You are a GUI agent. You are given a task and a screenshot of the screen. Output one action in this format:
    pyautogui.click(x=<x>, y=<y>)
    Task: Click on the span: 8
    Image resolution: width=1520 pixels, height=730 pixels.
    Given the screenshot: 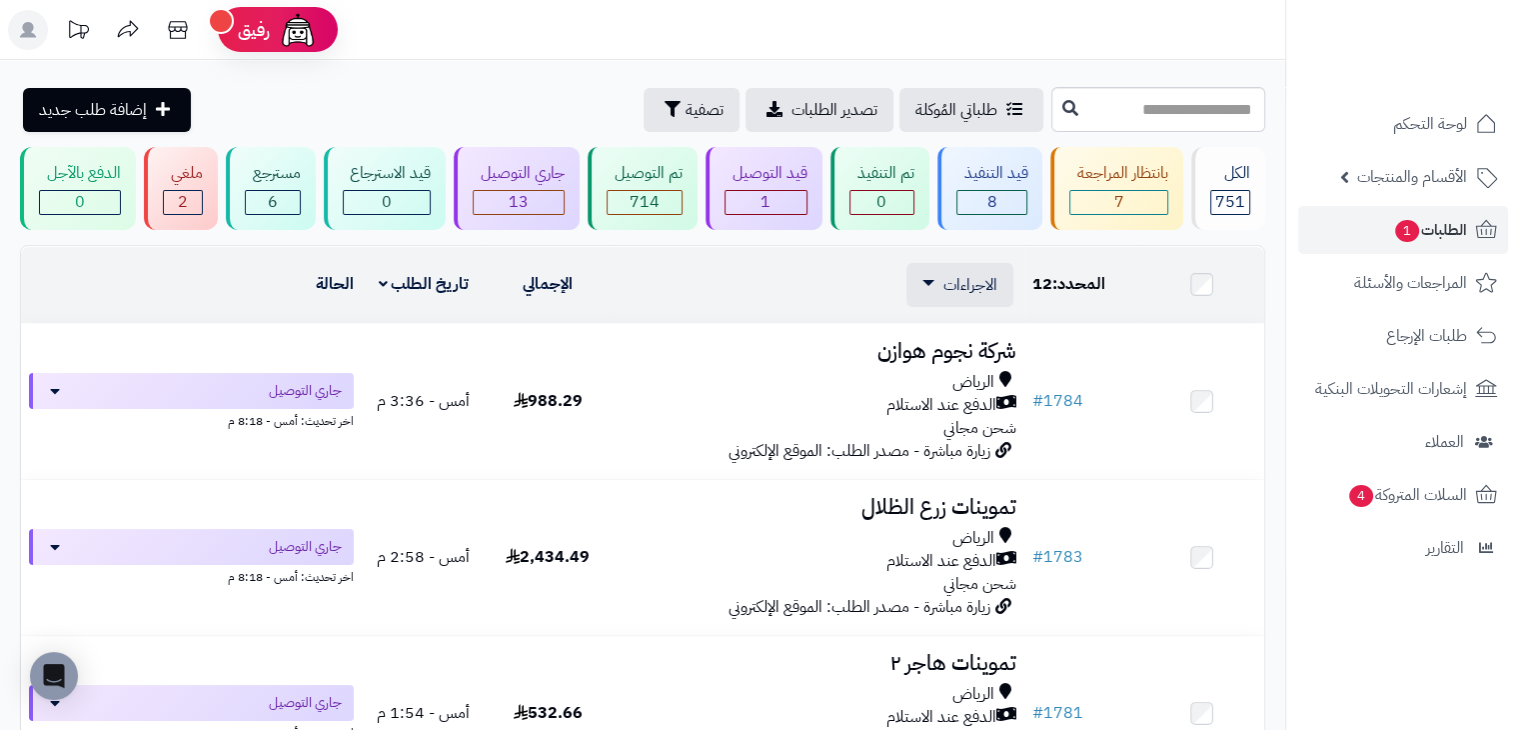 What is the action you would take?
    pyautogui.click(x=992, y=202)
    